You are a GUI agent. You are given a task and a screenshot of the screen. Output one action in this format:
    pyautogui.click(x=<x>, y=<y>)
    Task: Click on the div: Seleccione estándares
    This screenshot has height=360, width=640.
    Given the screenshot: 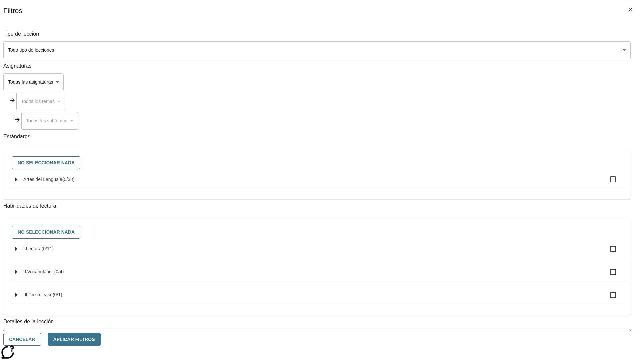 What is the action you would take?
    pyautogui.click(x=317, y=163)
    